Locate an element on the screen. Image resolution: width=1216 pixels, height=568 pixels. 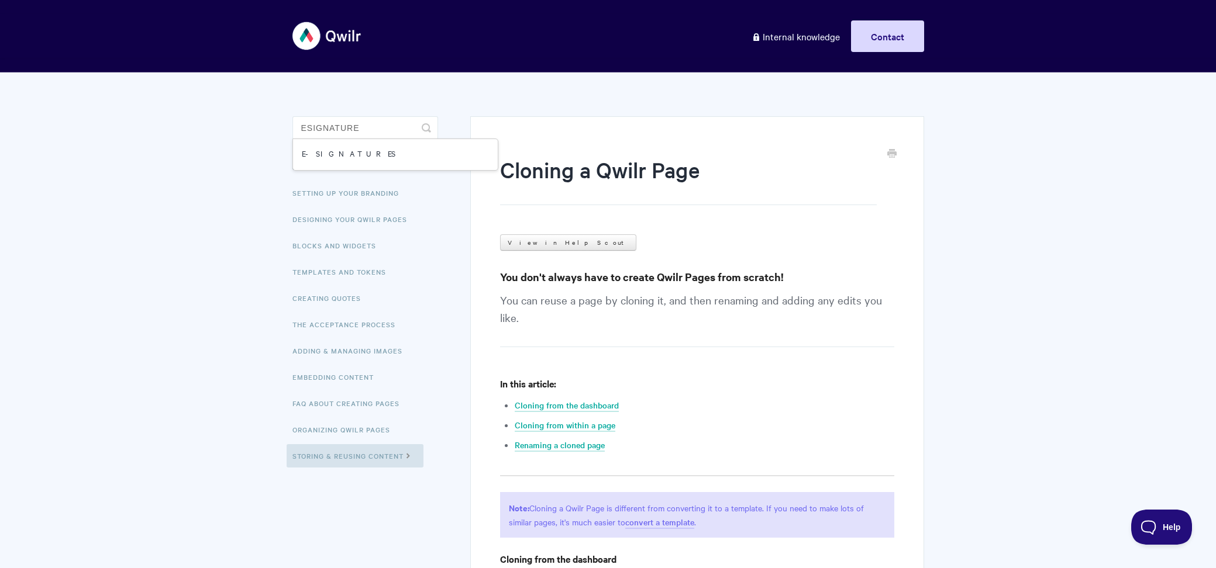
a: Renaming a cloned page is located at coordinates (560, 446).